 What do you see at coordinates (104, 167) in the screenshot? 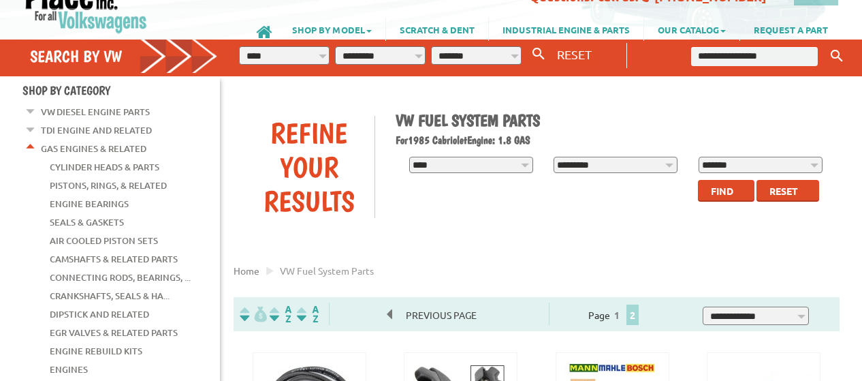
I see `a: Cylinder Heads & Parts` at bounding box center [104, 167].